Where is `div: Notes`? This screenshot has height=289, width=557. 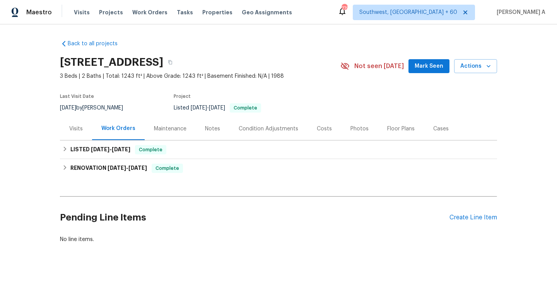 div: Notes is located at coordinates (212, 129).